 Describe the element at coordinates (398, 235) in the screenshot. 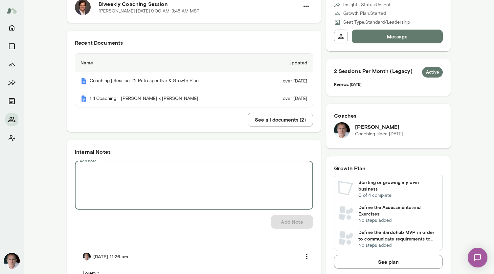

I see `h6: Define the Bardohub MVP in order to communicate requirements to product designers in prototyping ...` at that location.